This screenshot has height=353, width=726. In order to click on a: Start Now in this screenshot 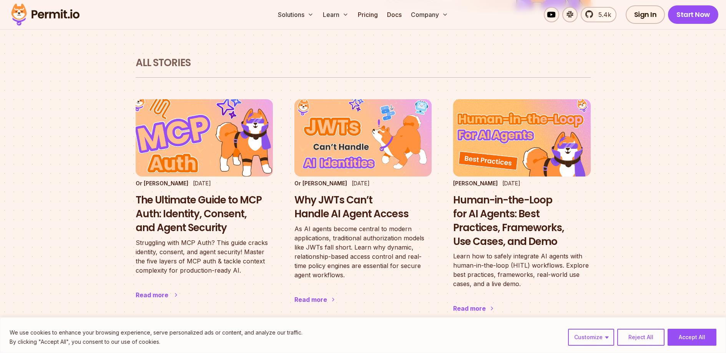, I will do `click(693, 15)`.